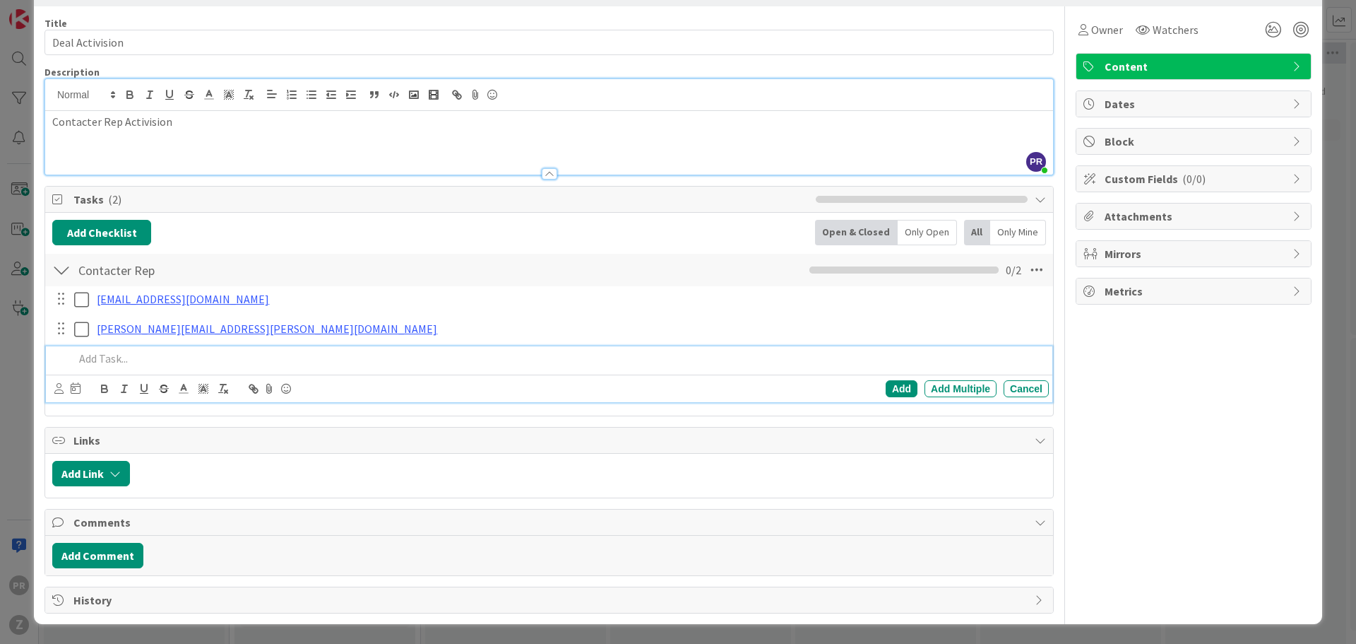  I want to click on span: ( 2 ), so click(114, 199).